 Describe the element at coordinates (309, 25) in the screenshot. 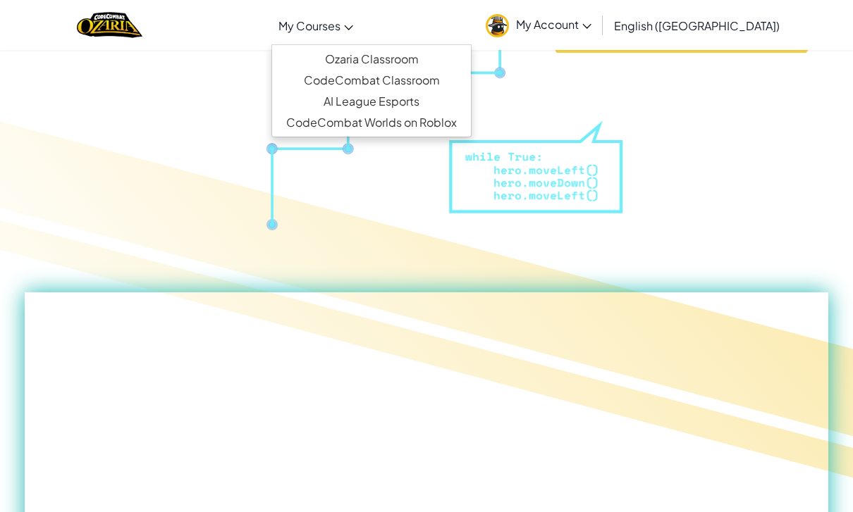

I see `span: My Courses` at that location.